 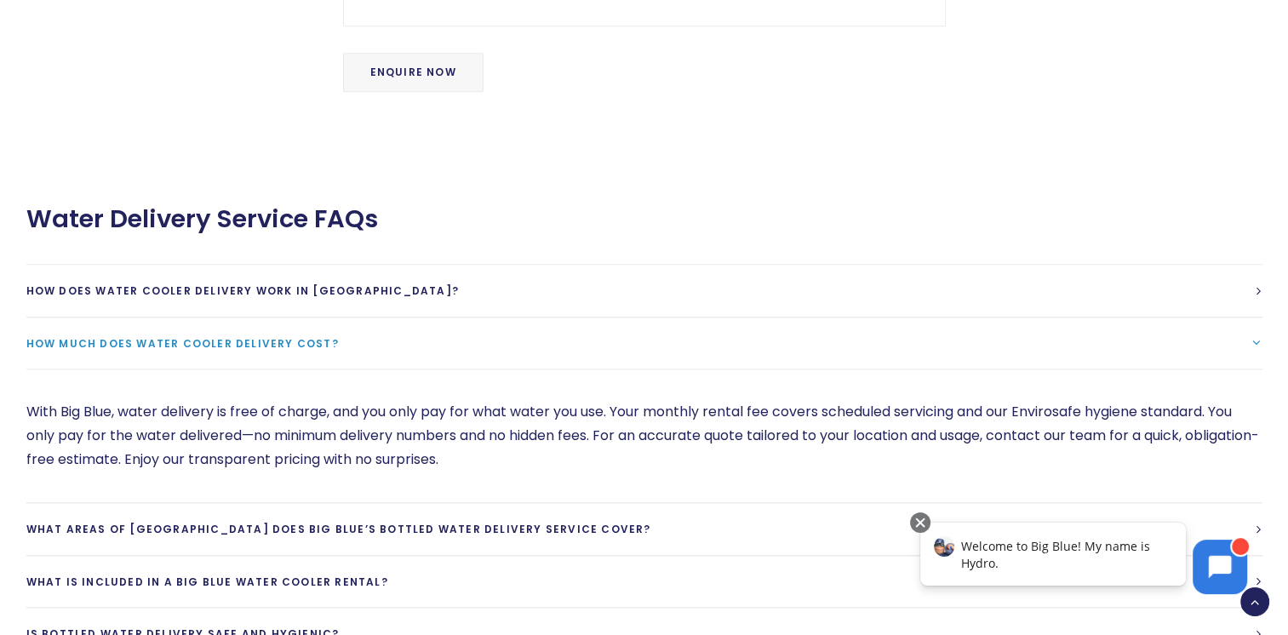 What do you see at coordinates (42, 37) in the screenshot?
I see `img: Avatar` at bounding box center [42, 37].